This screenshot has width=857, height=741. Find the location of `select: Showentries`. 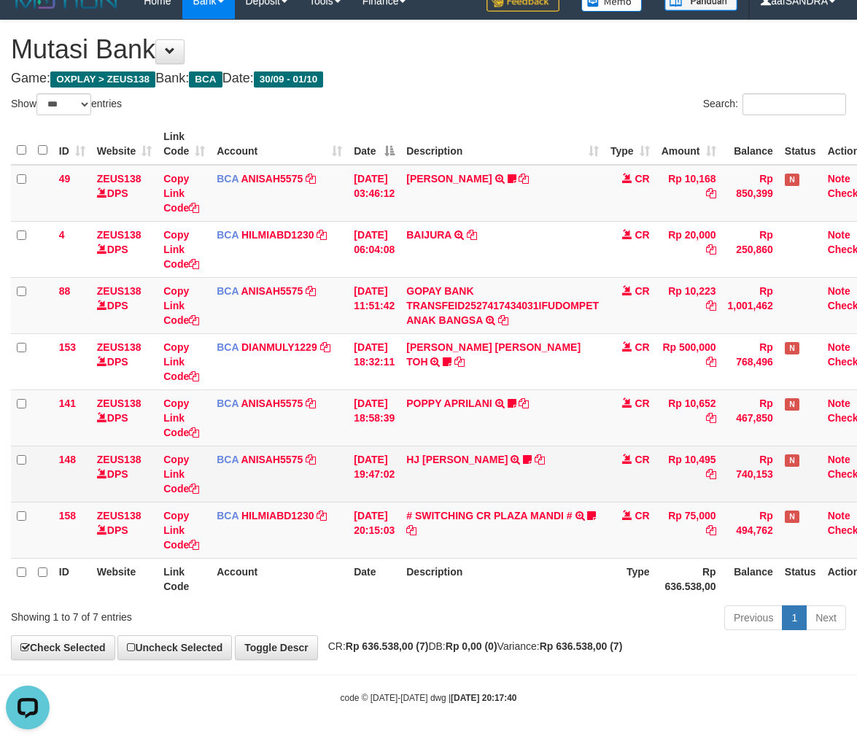

select: Showentries is located at coordinates (63, 104).